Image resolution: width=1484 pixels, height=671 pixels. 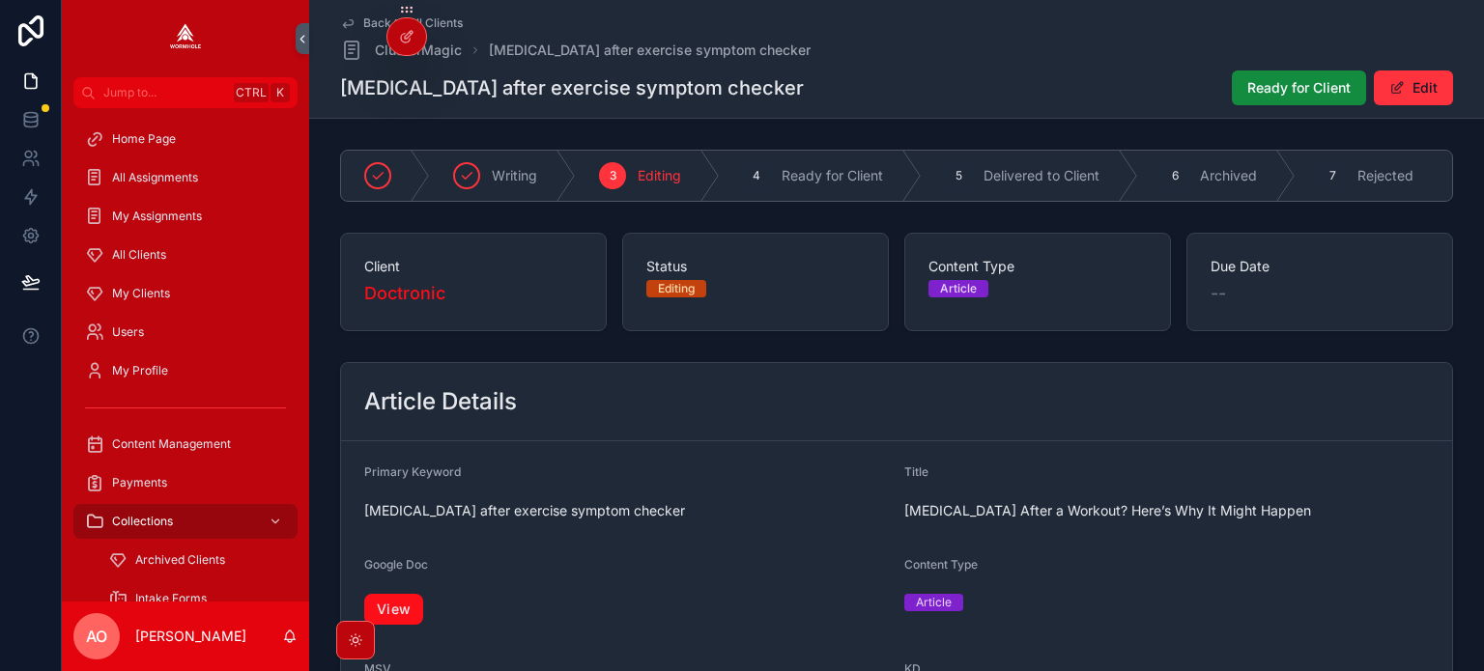 What do you see at coordinates (412, 23) in the screenshot?
I see `span: Back to All Clients` at bounding box center [412, 23].